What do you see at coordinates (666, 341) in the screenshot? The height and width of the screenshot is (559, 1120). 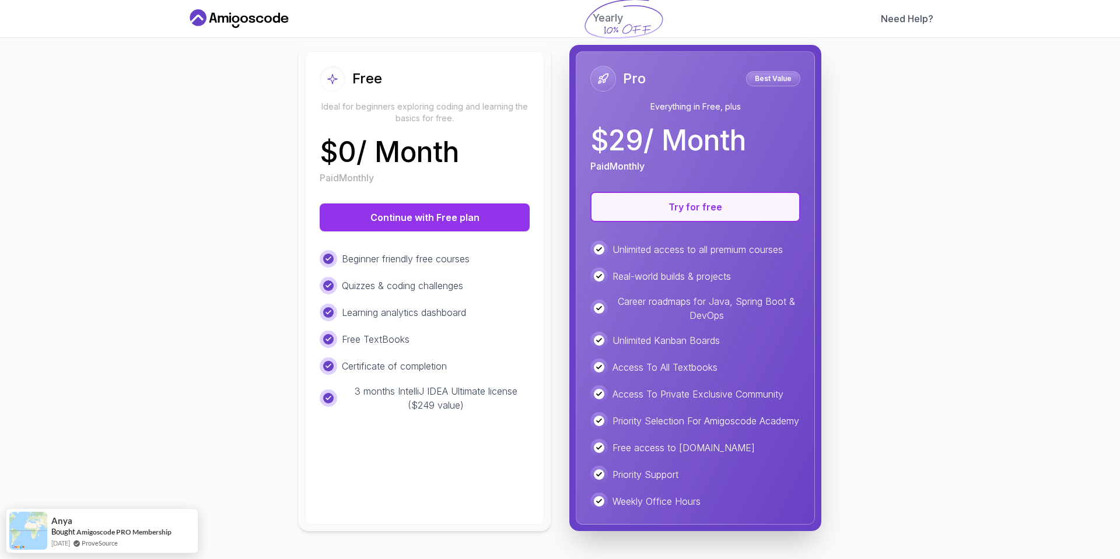 I see `p: Unlimited Kanban Boards` at bounding box center [666, 341].